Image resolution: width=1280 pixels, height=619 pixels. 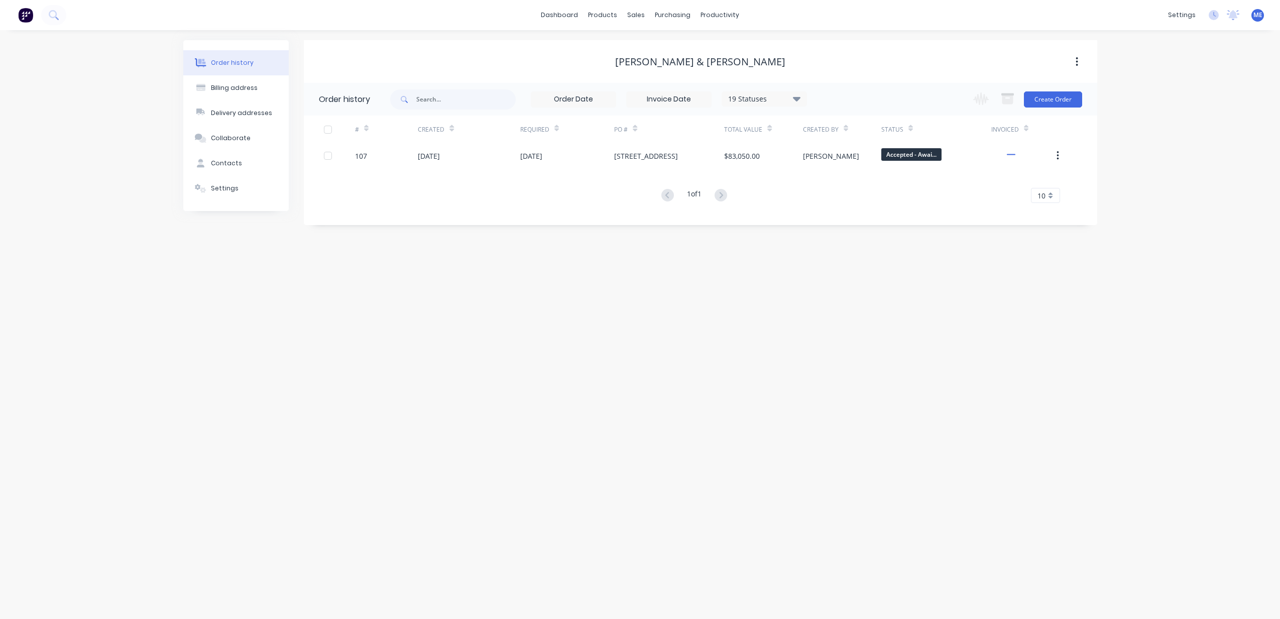 What do you see at coordinates (236, 163) in the screenshot?
I see `button: Contacts` at bounding box center [236, 163].